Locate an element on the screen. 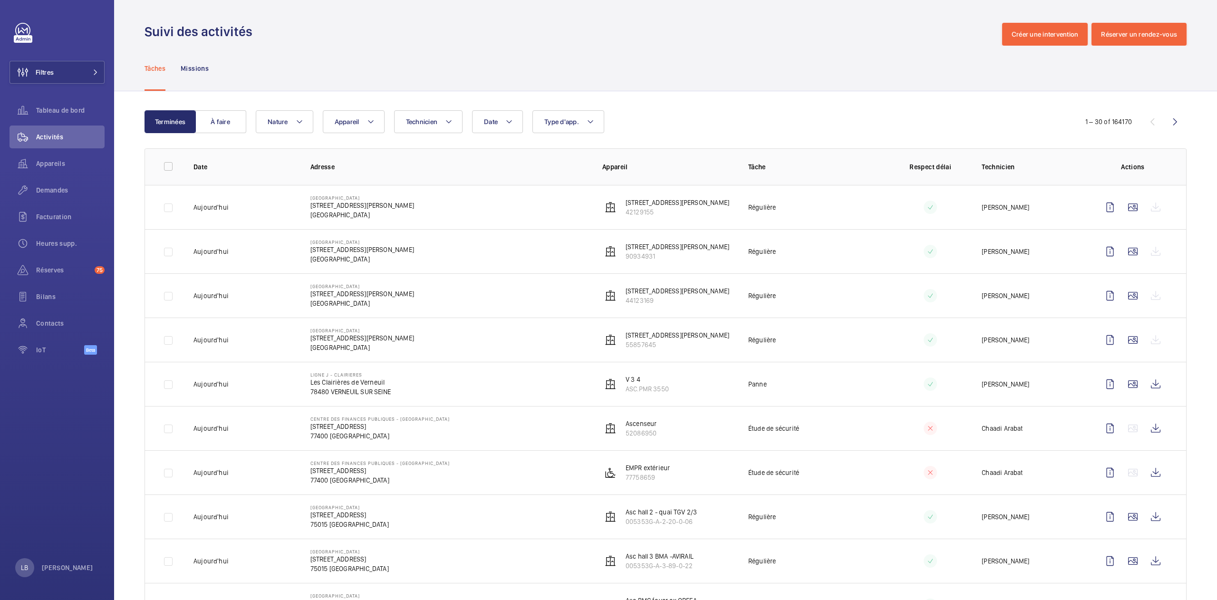 The width and height of the screenshot is (1217, 600). p: 44123169 is located at coordinates (677, 300).